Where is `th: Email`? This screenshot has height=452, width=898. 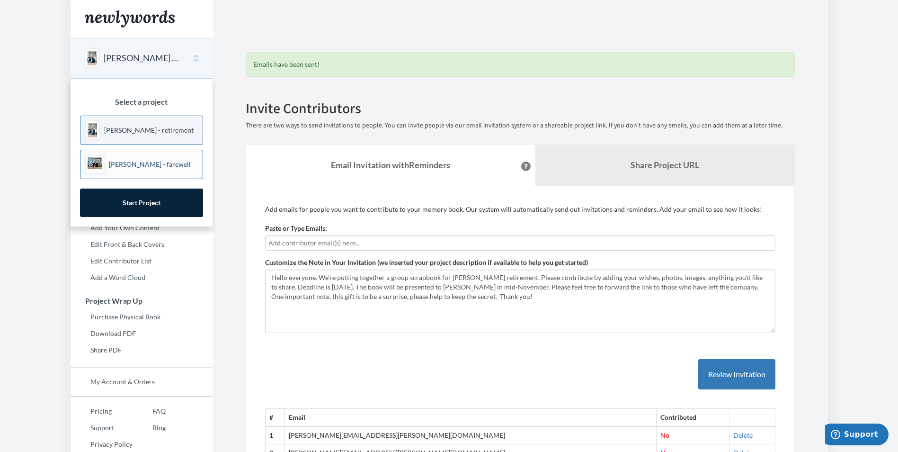
th: Email is located at coordinates (470, 417).